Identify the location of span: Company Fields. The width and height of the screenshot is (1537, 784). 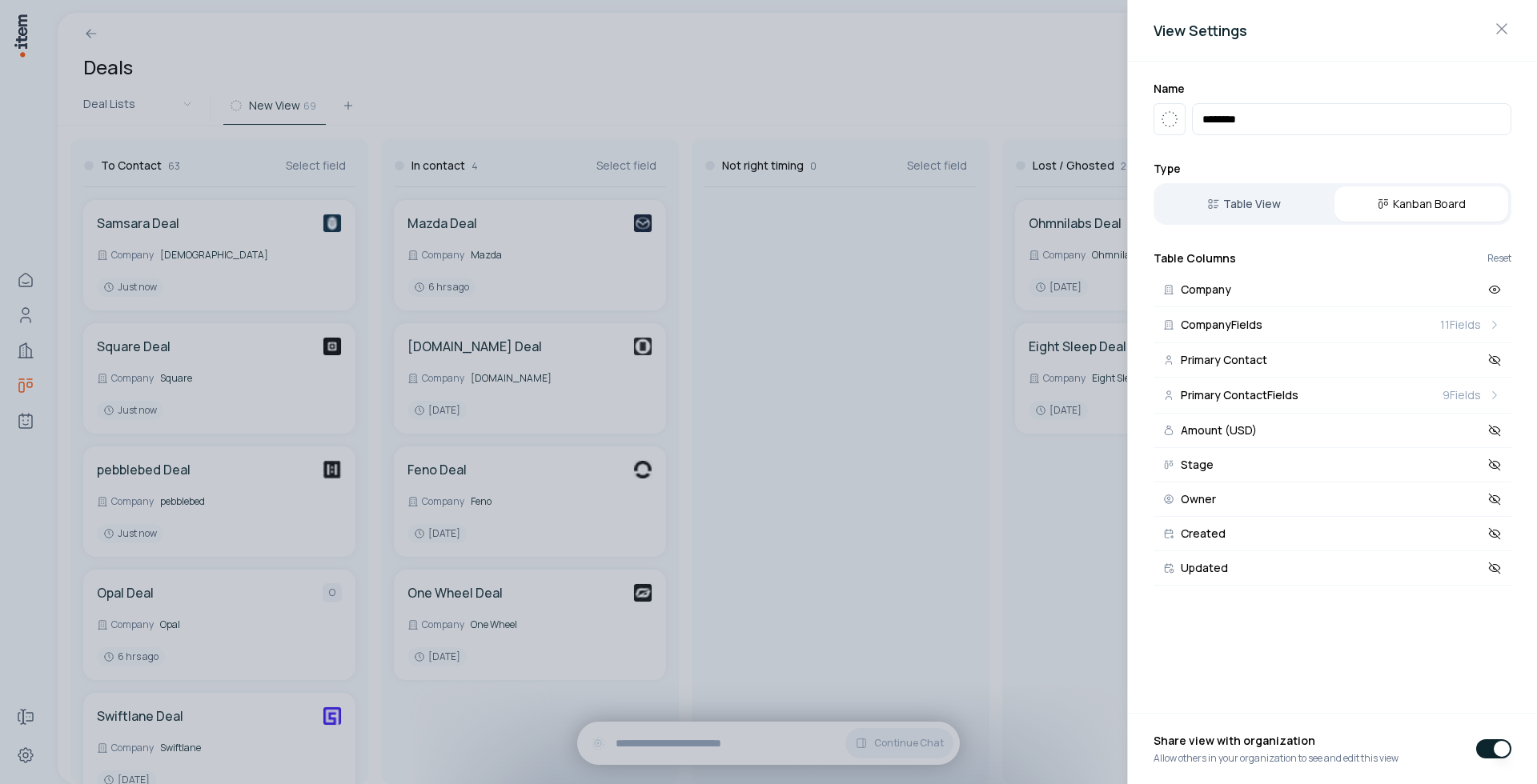
(1221, 325).